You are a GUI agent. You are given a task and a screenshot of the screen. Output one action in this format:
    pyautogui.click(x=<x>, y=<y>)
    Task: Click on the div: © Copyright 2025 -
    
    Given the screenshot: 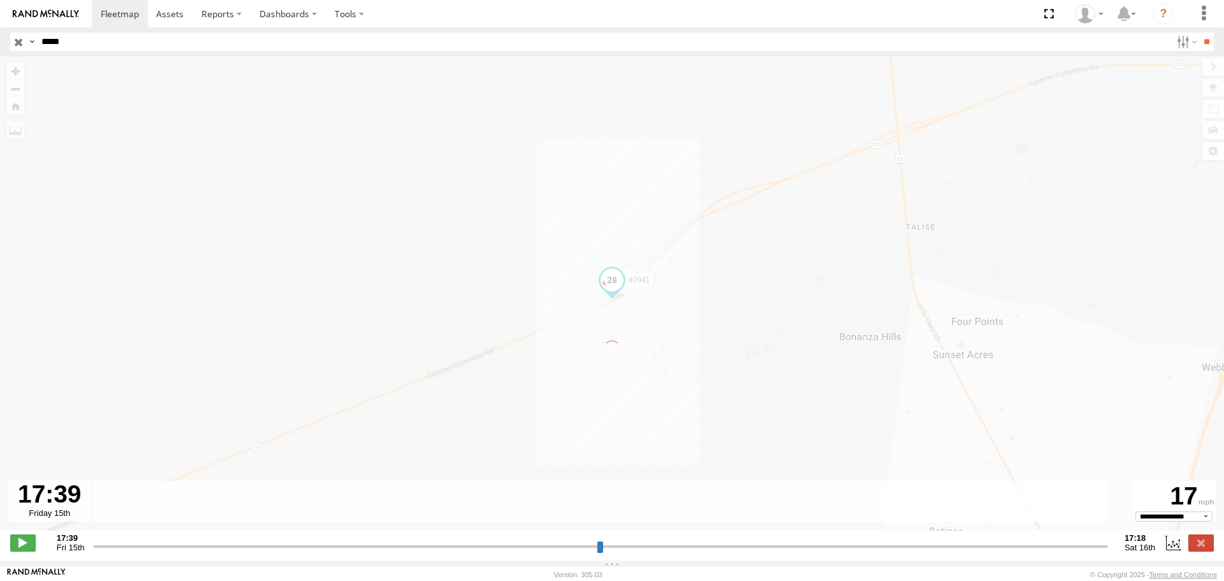 What is the action you would take?
    pyautogui.click(x=1153, y=574)
    